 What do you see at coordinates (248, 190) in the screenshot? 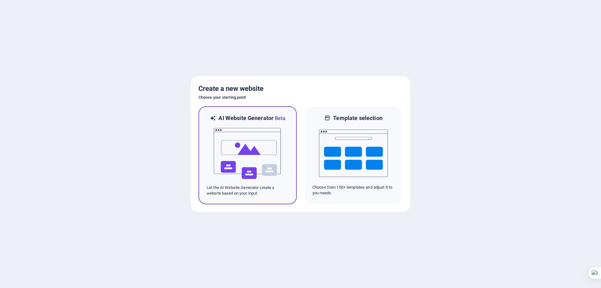
I see `p: Let the AI Website Generator create a website based on your input.` at bounding box center [248, 190].